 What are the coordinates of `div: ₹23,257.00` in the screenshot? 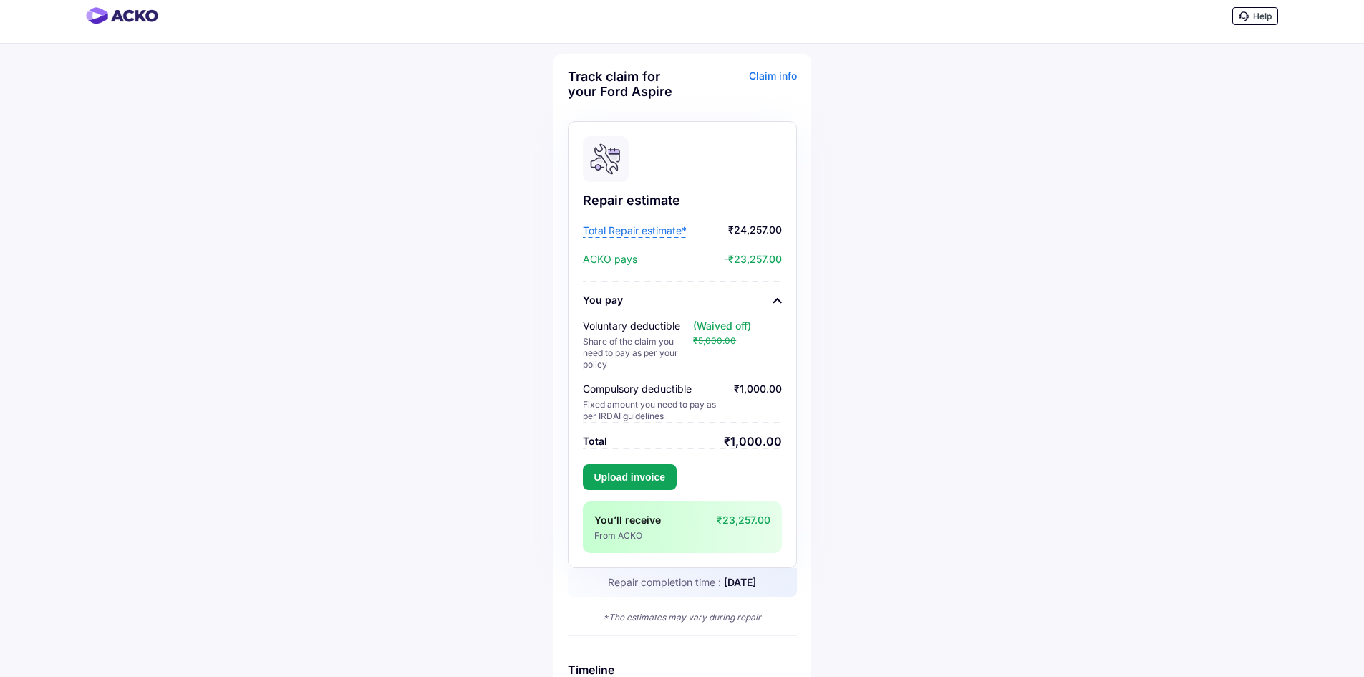 It's located at (743, 527).